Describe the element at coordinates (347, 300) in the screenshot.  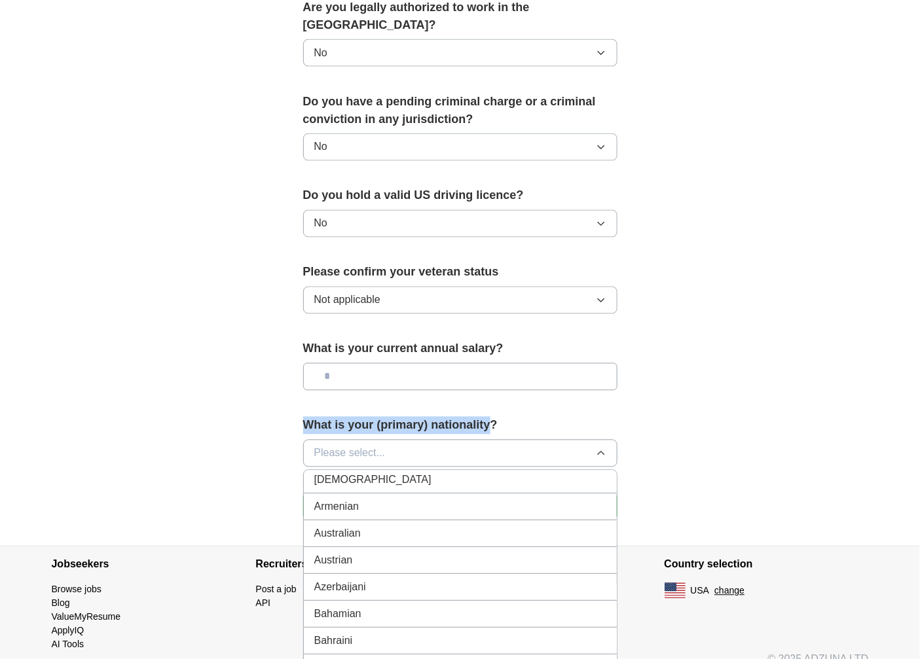
I see `span: Not applicable` at that location.